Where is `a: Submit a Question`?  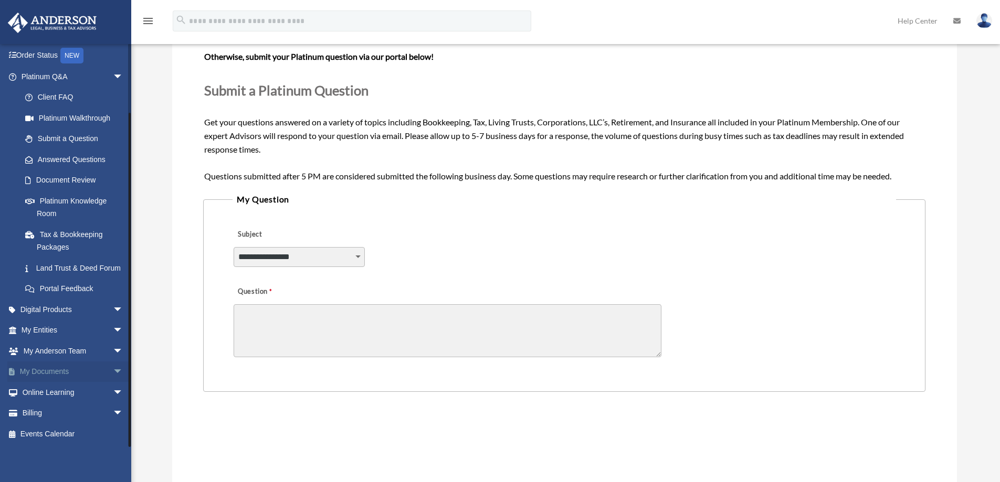 a: Submit a Question is located at coordinates (74, 139).